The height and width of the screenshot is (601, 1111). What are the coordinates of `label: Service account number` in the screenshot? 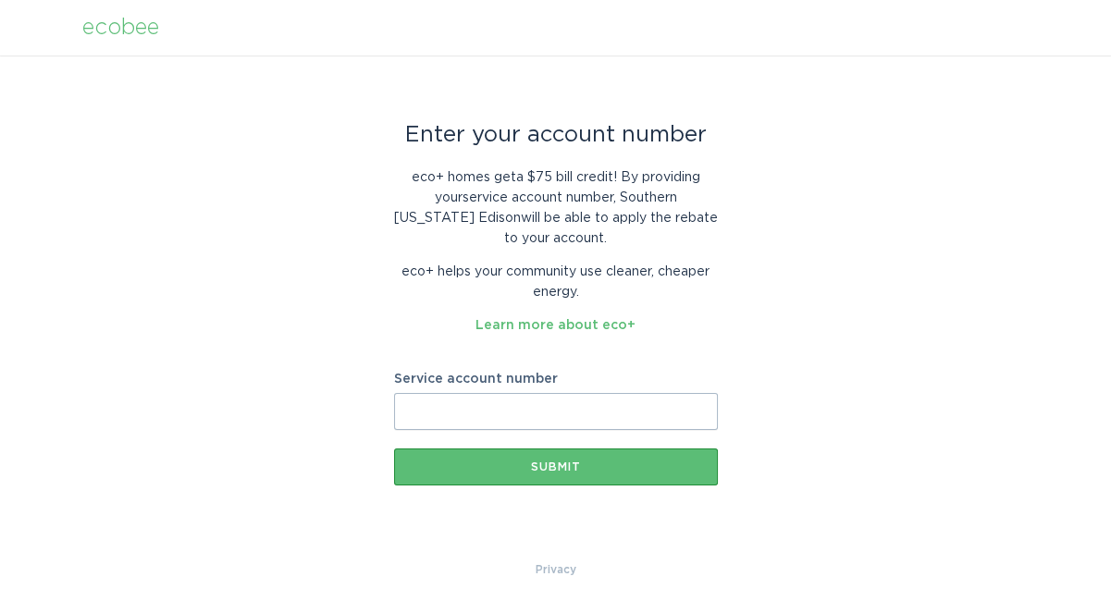 It's located at (556, 379).